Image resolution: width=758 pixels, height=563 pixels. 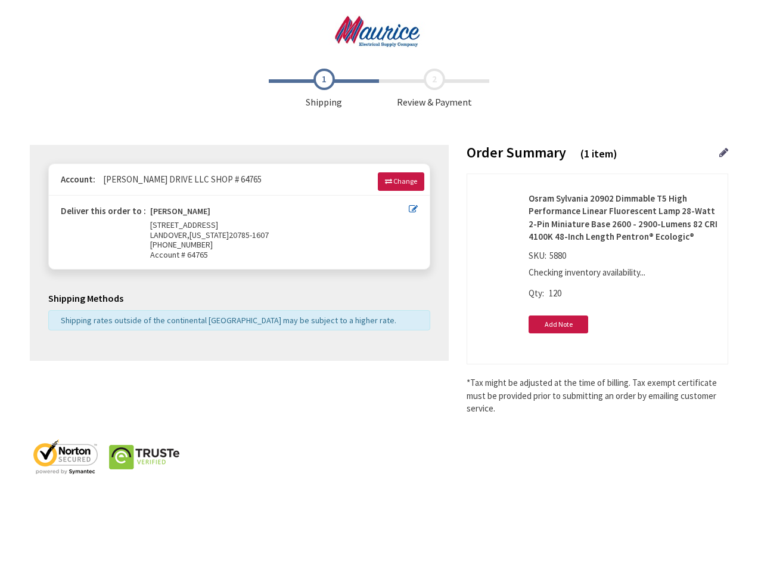 What do you see at coordinates (66, 457) in the screenshot?
I see `img: norton-seal.png` at bounding box center [66, 457].